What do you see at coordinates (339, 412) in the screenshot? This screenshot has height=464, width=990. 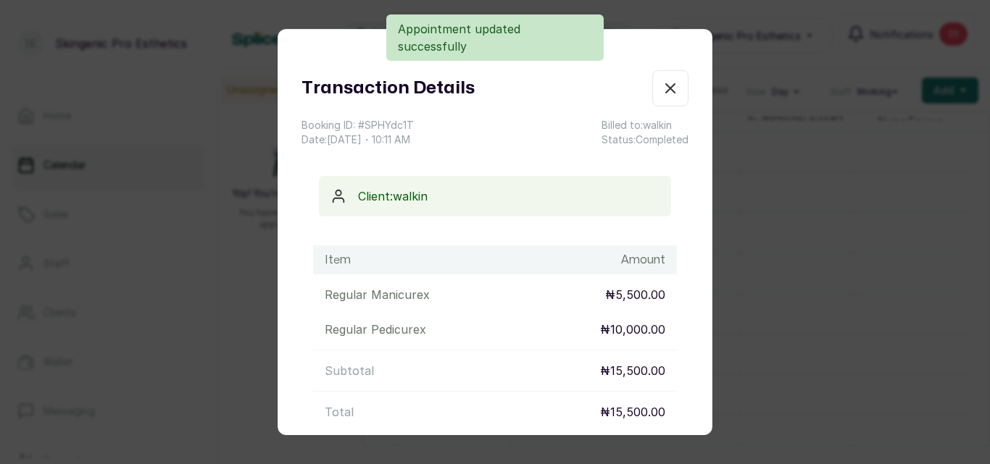 I see `p: Total` at bounding box center [339, 412].